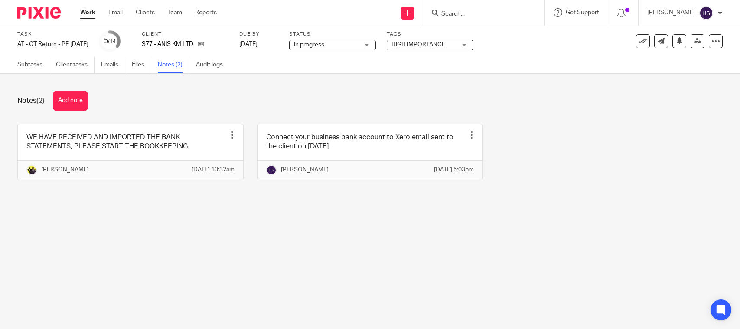 The height and width of the screenshot is (329, 740). What do you see at coordinates (185, 34) in the screenshot?
I see `label: Client` at bounding box center [185, 34].